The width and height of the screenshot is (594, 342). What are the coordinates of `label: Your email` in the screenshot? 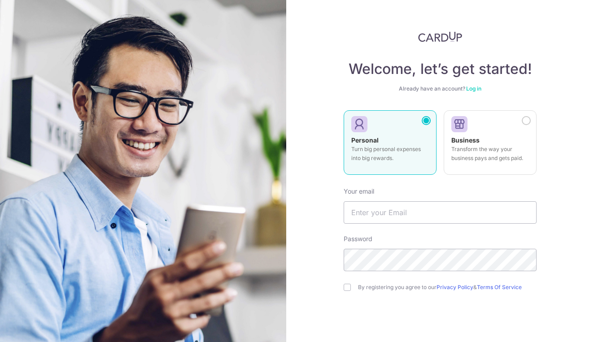 It's located at (359, 192).